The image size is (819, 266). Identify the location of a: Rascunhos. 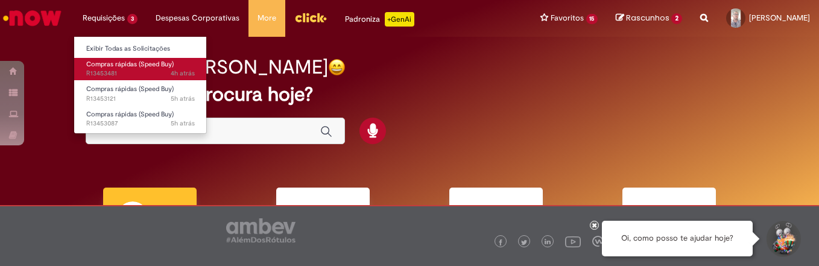
(649, 18).